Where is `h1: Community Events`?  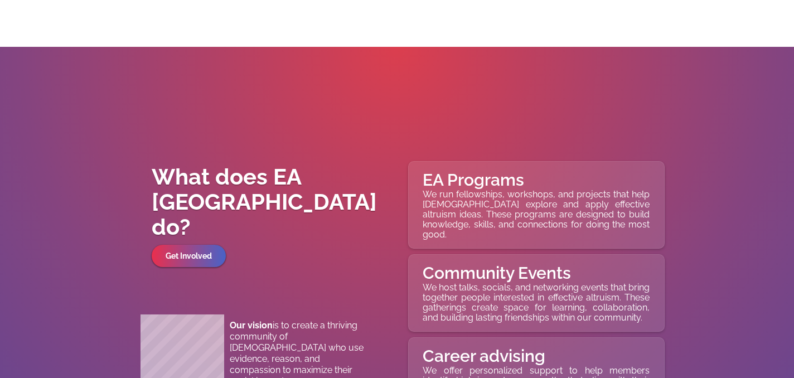
h1: Community Events is located at coordinates (536, 273).